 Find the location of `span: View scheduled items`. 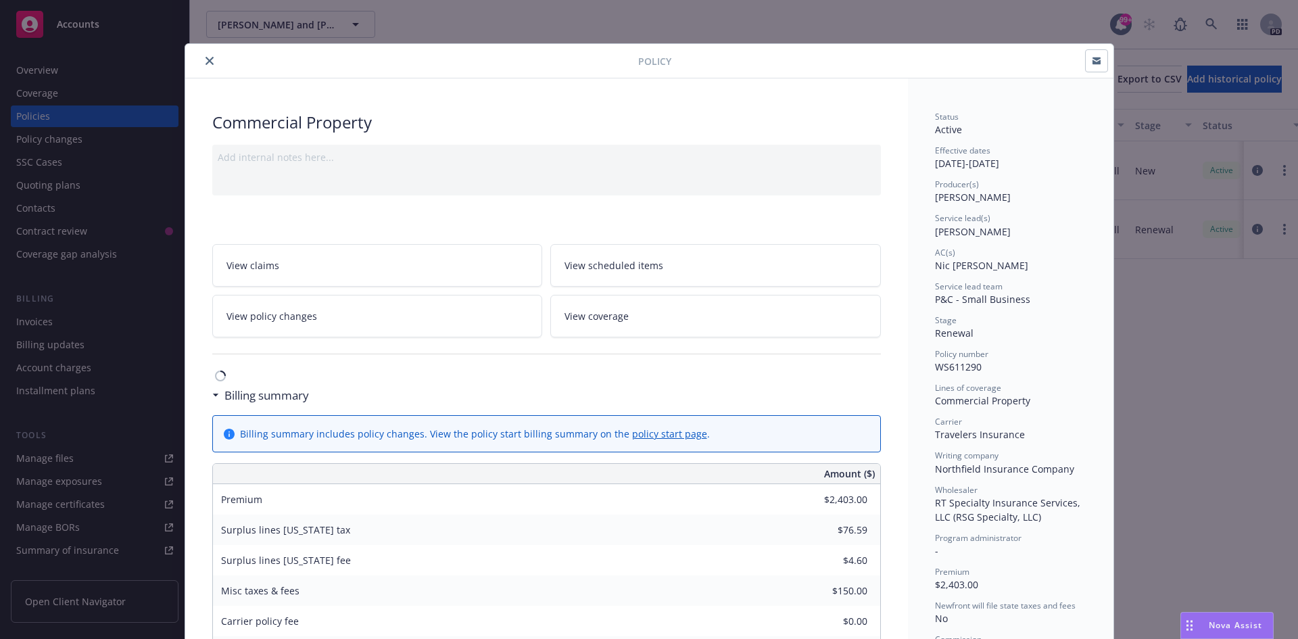

span: View scheduled items is located at coordinates (614, 265).